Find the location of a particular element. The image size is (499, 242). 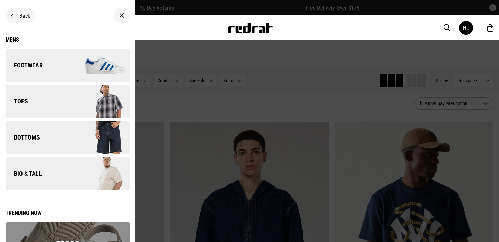

img: Redrat logo is located at coordinates (250, 28).